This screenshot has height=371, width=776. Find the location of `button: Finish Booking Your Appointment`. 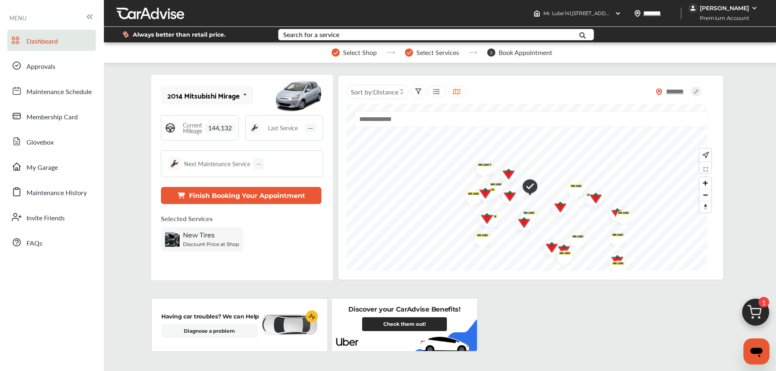

button: Finish Booking Your Appointment is located at coordinates (241, 196).